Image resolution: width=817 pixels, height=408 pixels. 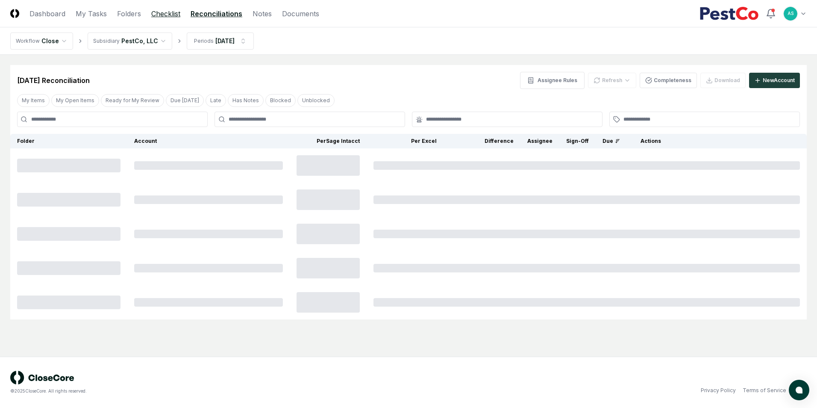 What do you see at coordinates (42, 377) in the screenshot?
I see `img: logo` at bounding box center [42, 377].